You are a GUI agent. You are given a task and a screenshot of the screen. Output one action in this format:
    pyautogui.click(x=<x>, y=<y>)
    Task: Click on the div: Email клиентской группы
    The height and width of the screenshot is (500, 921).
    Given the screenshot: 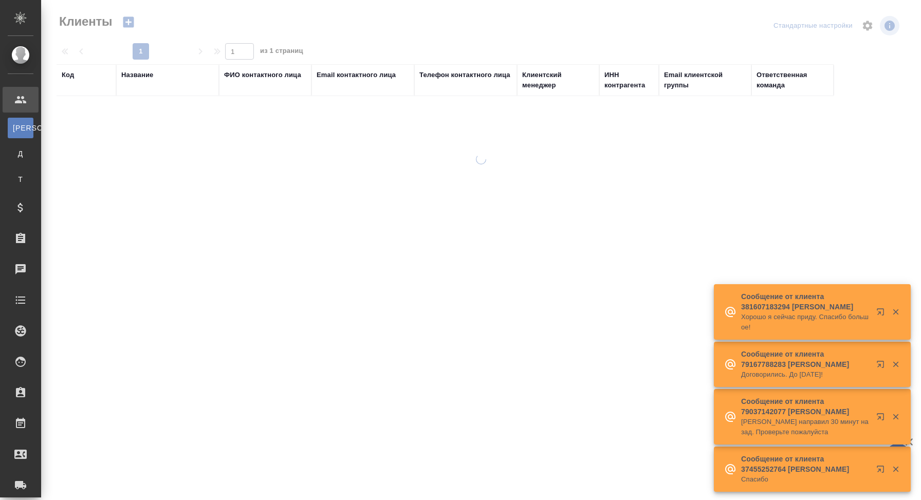 What is the action you would take?
    pyautogui.click(x=705, y=80)
    